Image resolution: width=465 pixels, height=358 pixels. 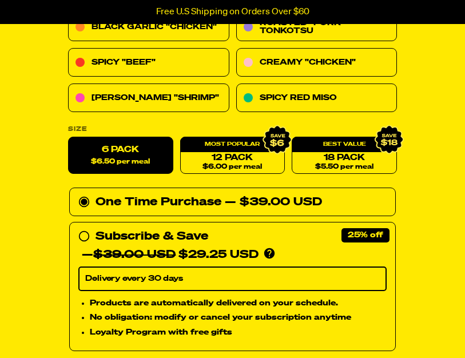 What do you see at coordinates (232, 166) in the screenshot?
I see `span: $6.00 per meal` at bounding box center [232, 166].